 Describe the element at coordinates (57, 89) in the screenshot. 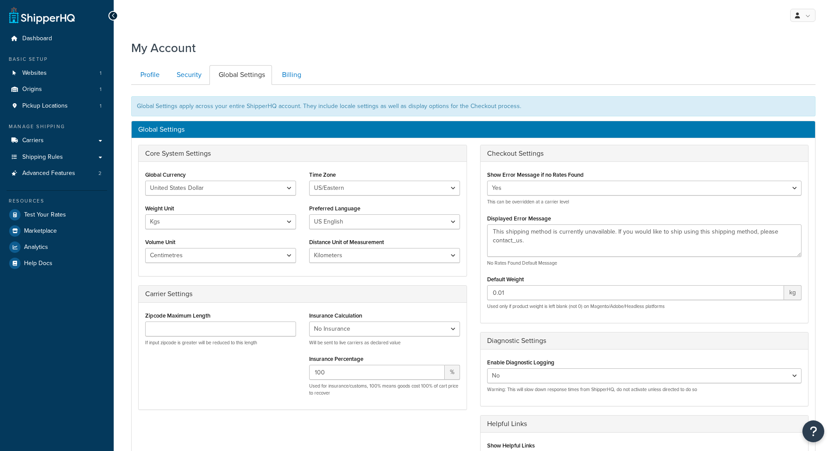

I see `li: Origins` at that location.